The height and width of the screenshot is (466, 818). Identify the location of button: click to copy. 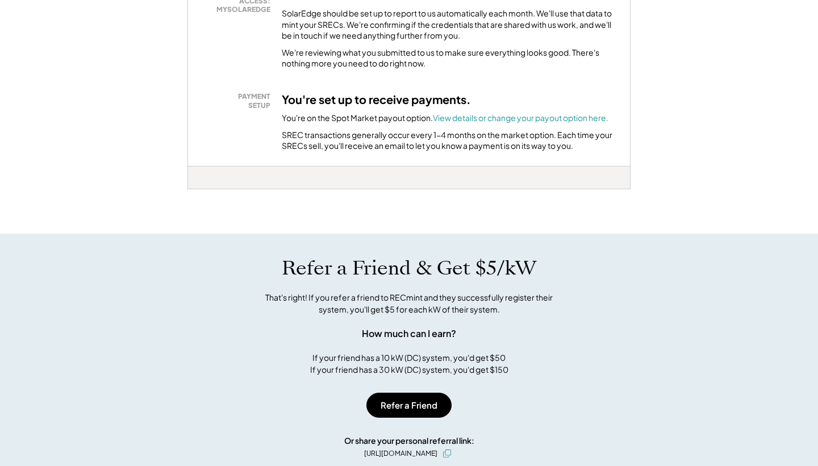
(447, 453).